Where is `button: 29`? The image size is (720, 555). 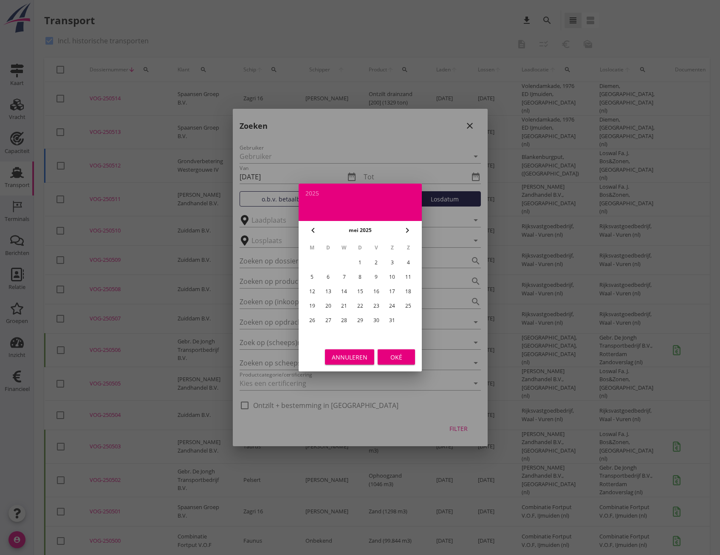
button: 29 is located at coordinates (360, 320).